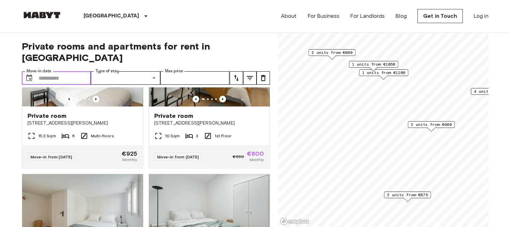  What do you see at coordinates (107, 71) in the screenshot?
I see `label: Type of stay` at bounding box center [107, 71].